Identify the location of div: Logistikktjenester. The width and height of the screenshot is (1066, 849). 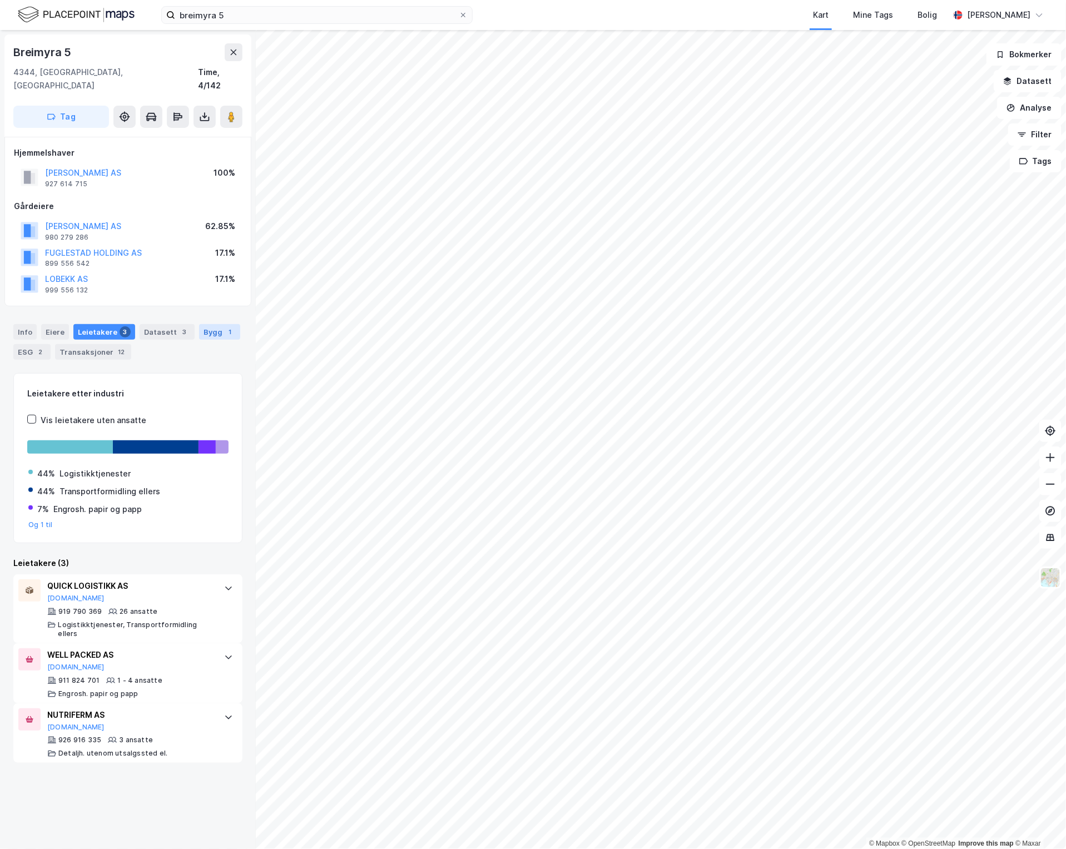
(95, 474).